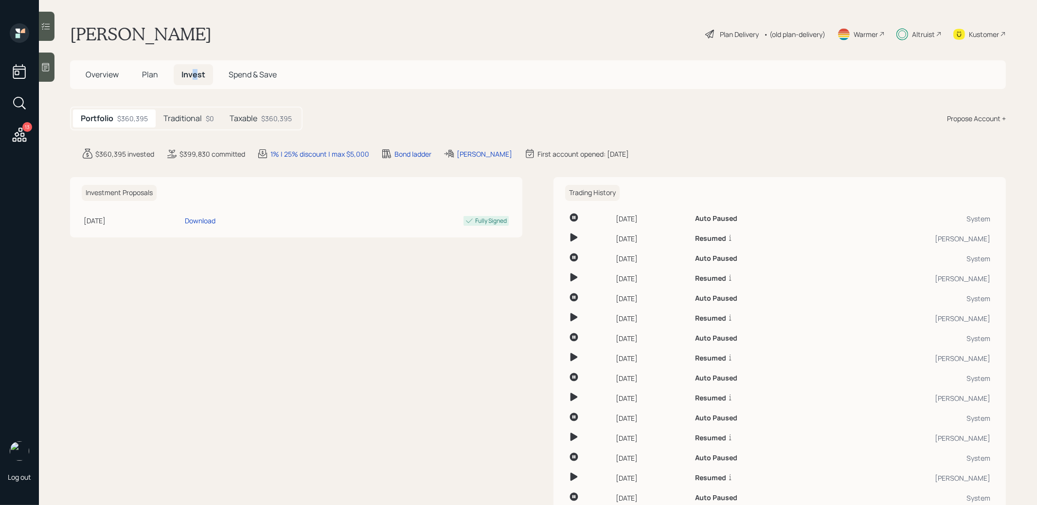 This screenshot has width=1037, height=505. What do you see at coordinates (19, 477) in the screenshot?
I see `div: Log out` at bounding box center [19, 477].